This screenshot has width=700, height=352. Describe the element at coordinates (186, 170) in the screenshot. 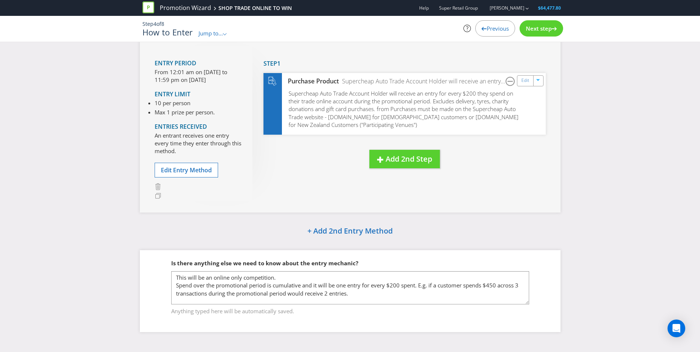

I see `button: Edit Entry Method` at that location.